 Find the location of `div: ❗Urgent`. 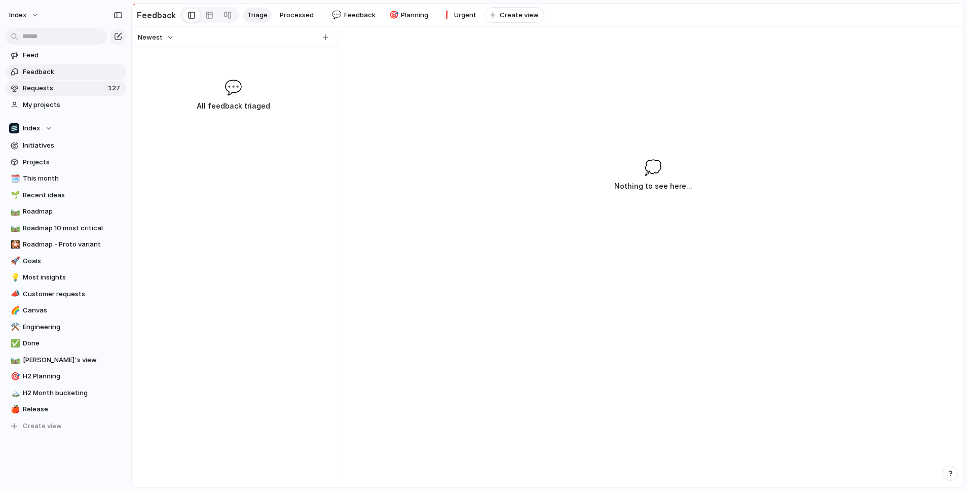

div: ❗Urgent is located at coordinates (458, 15).